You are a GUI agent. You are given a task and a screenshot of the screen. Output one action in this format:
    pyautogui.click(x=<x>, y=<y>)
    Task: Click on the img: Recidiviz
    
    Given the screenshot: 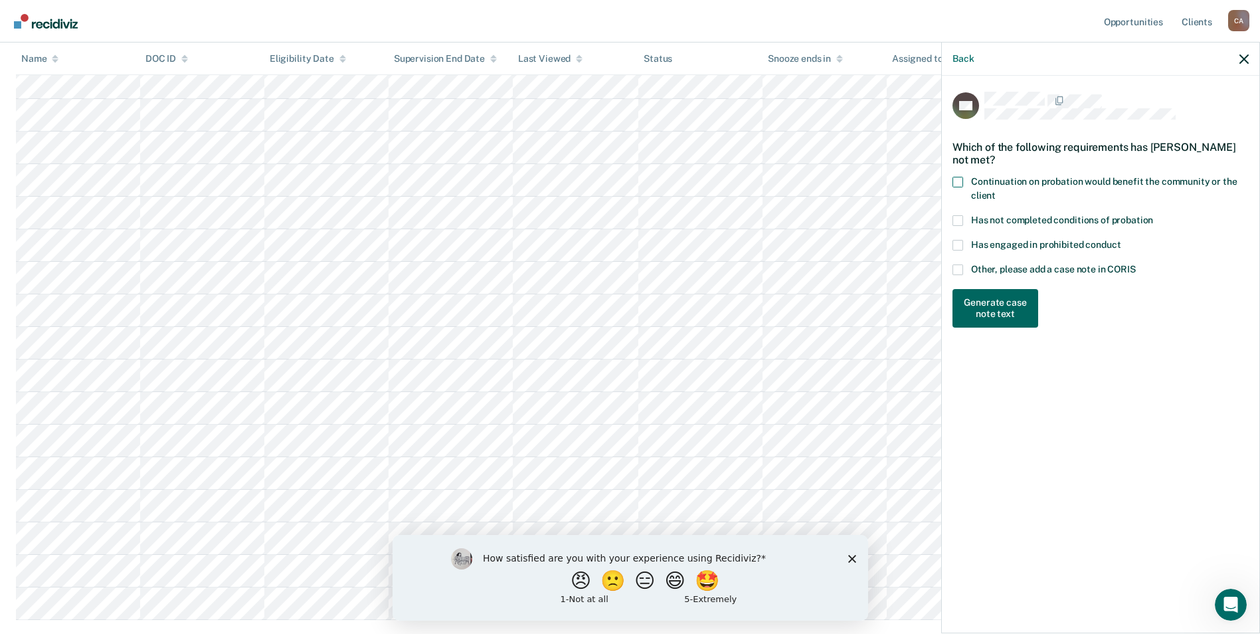 What is the action you would take?
    pyautogui.click(x=46, y=21)
    